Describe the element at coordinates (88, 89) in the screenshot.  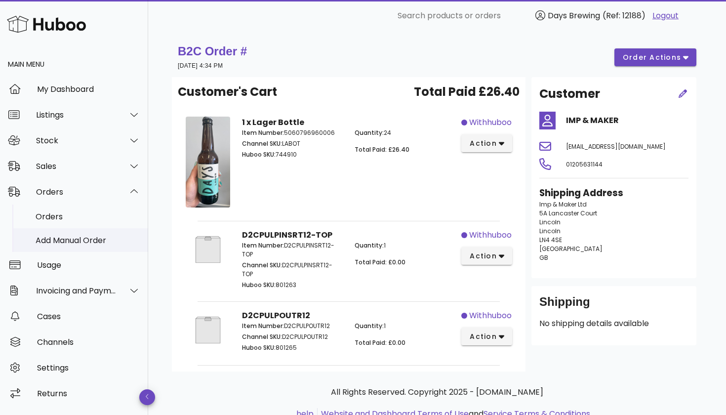
I see `div: My Dashboard` at that location.